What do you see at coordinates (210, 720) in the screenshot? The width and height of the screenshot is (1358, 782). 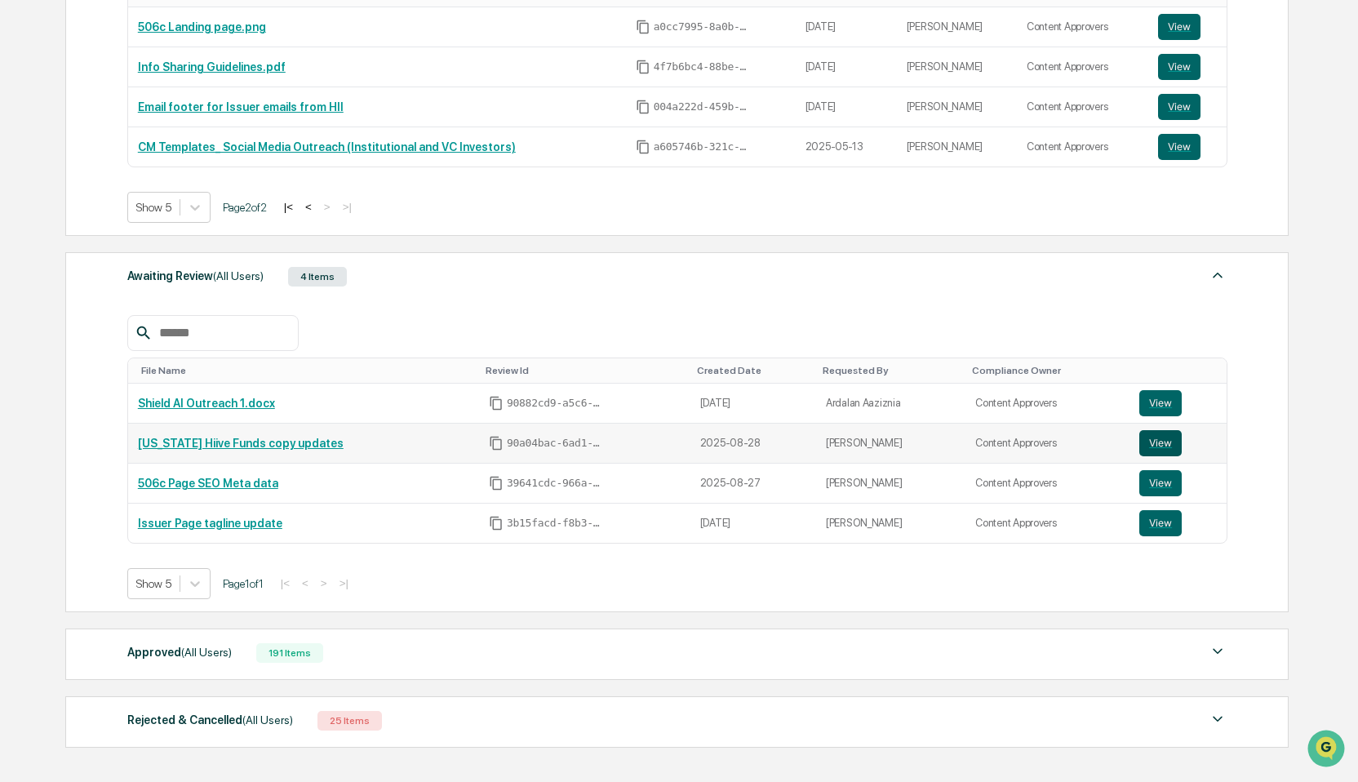 I see `div: Rejected & Cancelled` at bounding box center [210, 720].